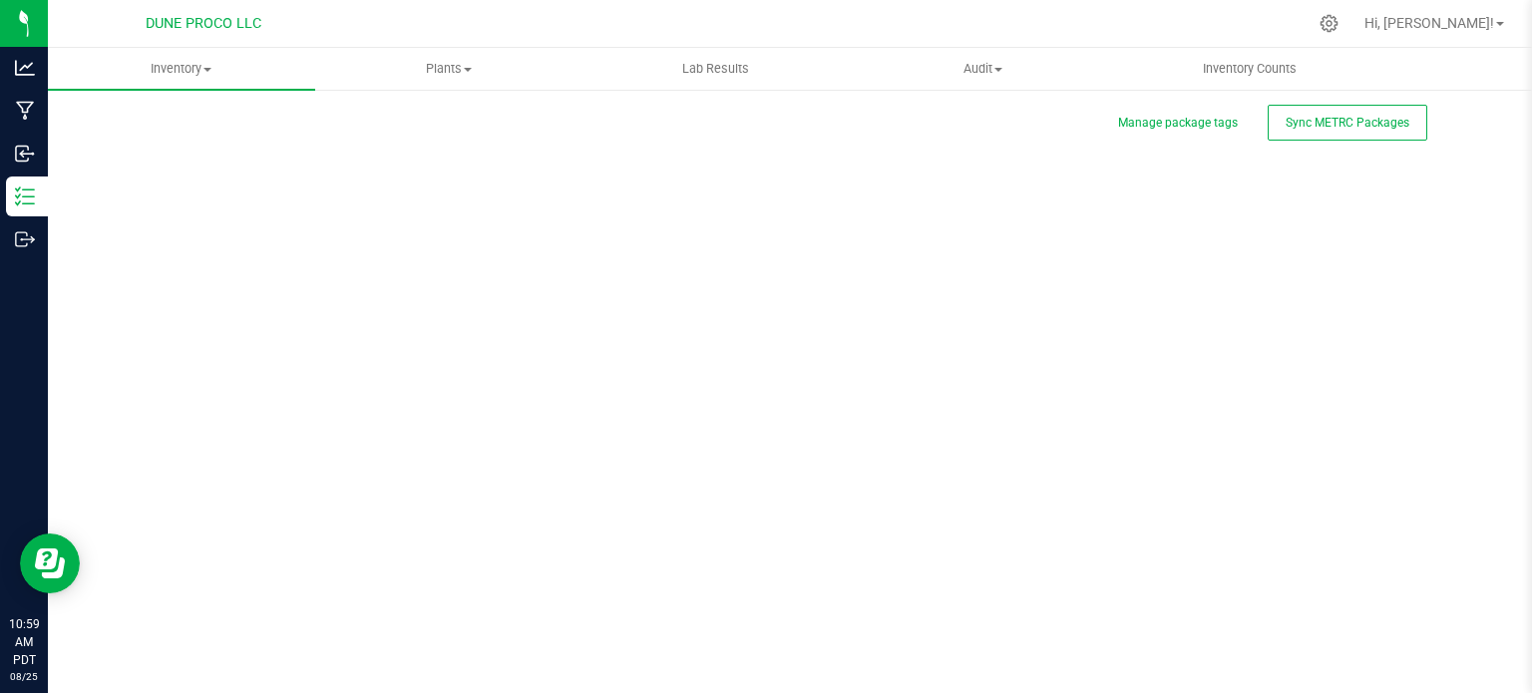 The height and width of the screenshot is (693, 1532). I want to click on button: Manage package tags, so click(1178, 123).